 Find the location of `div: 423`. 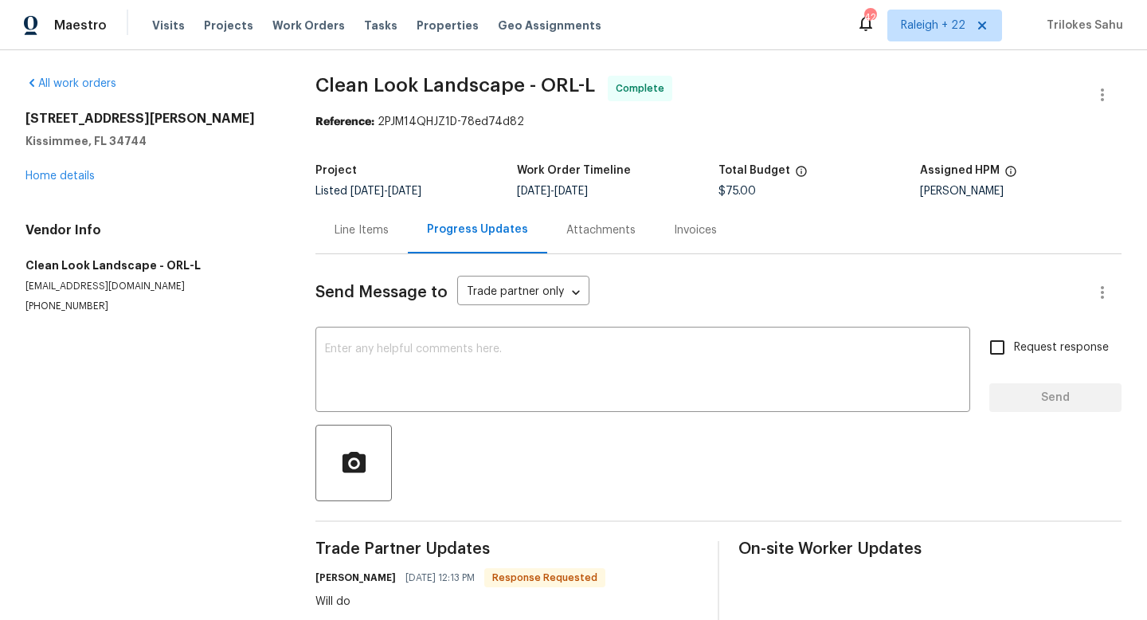

div: 423 is located at coordinates (870, 18).